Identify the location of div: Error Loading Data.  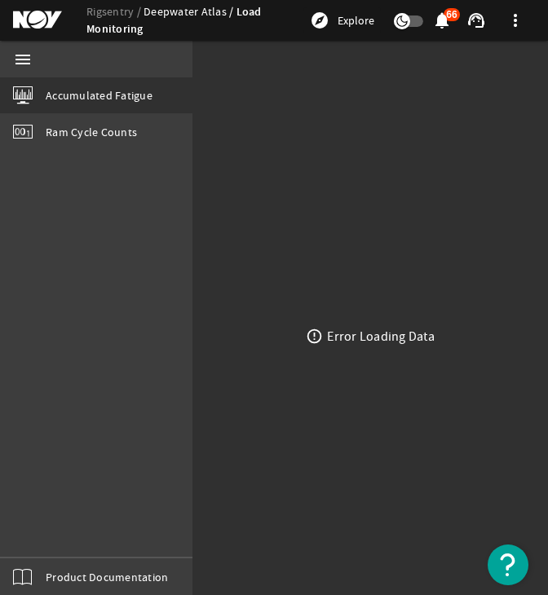
(381, 337).